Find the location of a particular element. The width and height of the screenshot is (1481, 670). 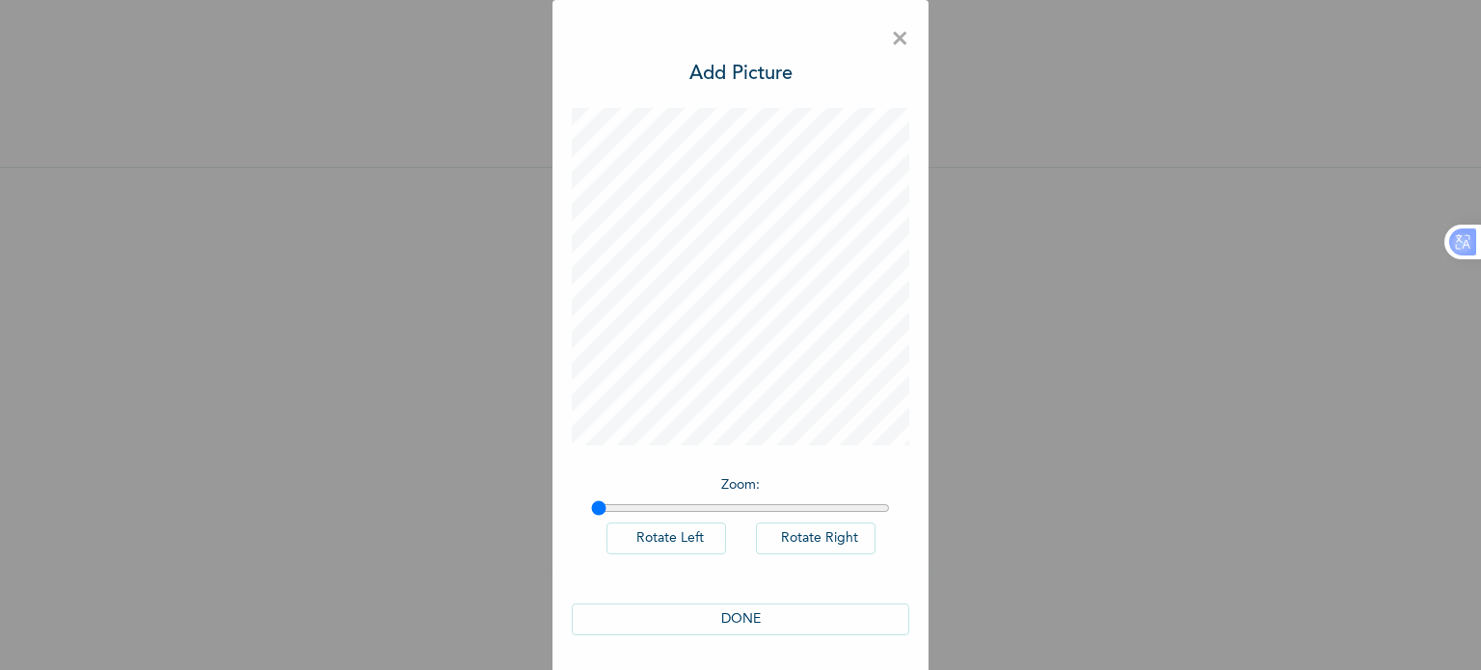

button: DONE is located at coordinates (740, 619).